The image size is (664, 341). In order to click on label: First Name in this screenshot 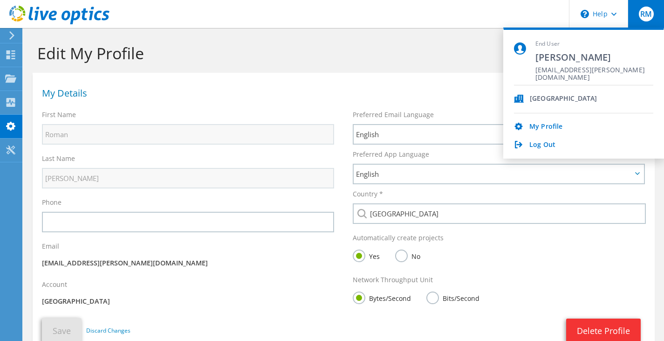, I will do `click(59, 115)`.